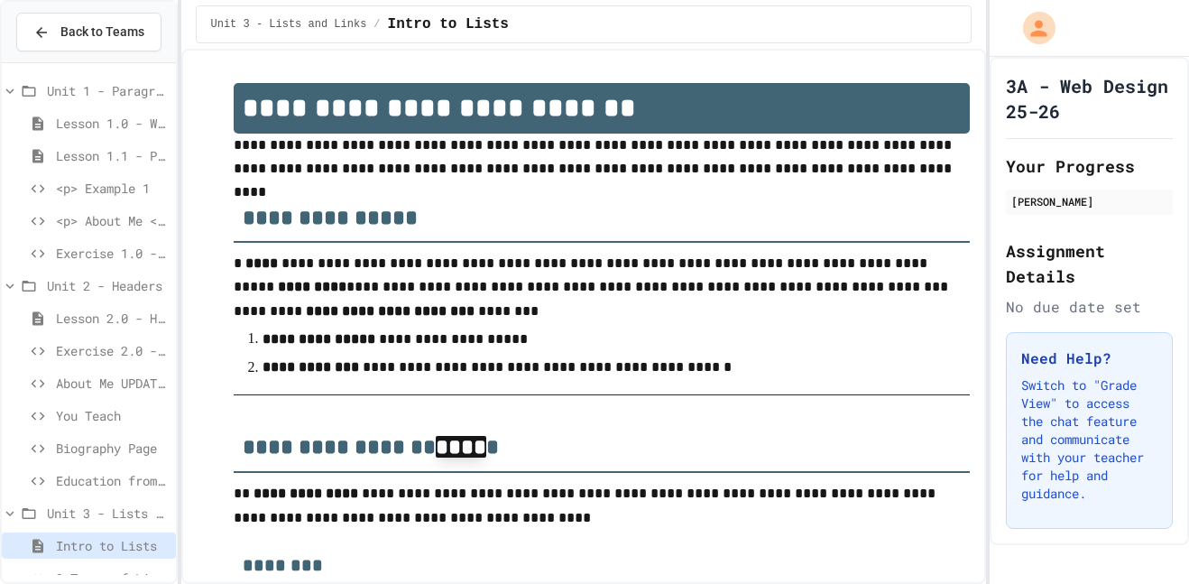 The height and width of the screenshot is (584, 1189). I want to click on span: Lesson 1.0 - What is HTML?, so click(112, 123).